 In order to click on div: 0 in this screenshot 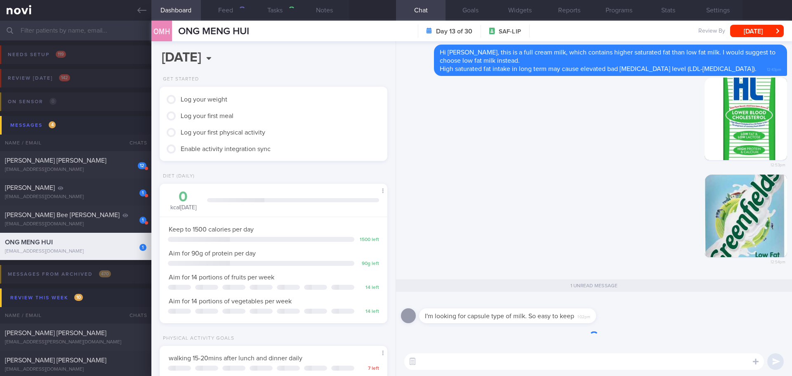, I will do `click(183, 197)`.